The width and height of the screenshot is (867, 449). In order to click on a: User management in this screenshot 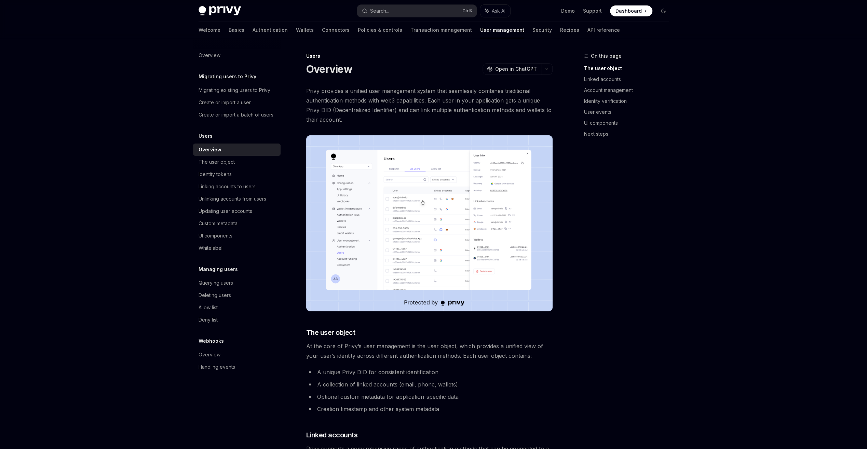, I will do `click(502, 30)`.